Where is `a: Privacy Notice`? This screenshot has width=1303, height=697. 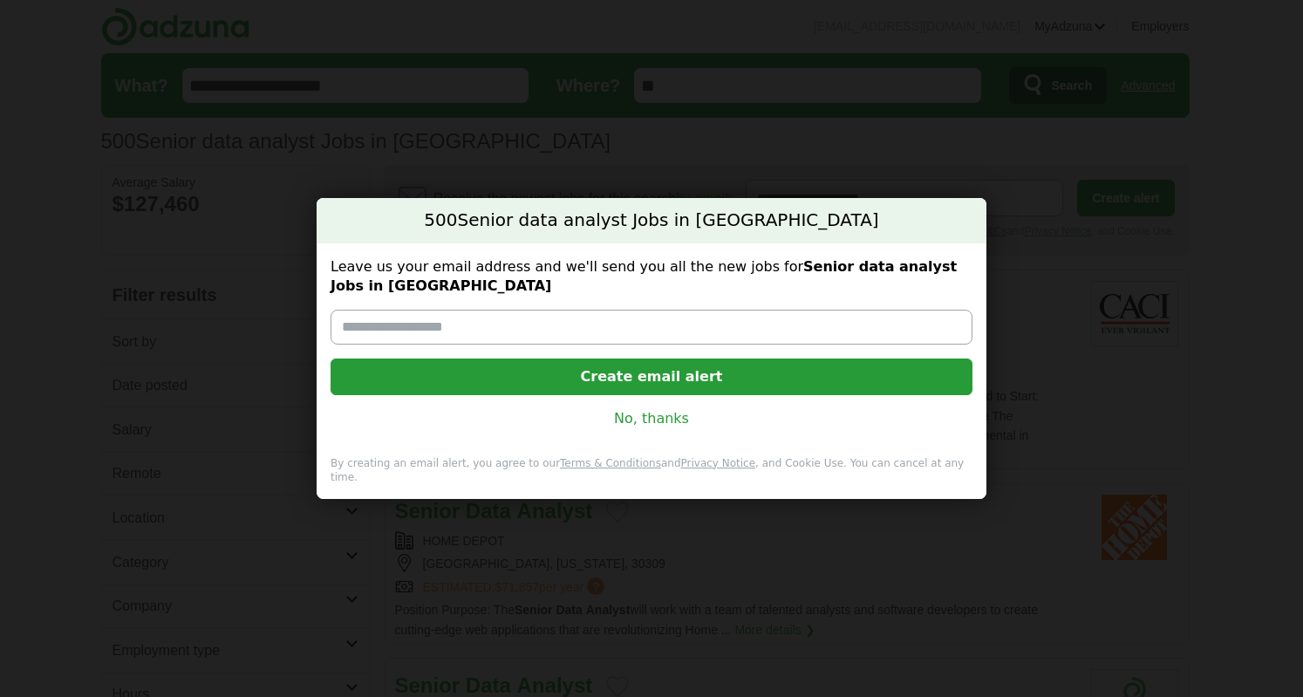
a: Privacy Notice is located at coordinates (719, 463).